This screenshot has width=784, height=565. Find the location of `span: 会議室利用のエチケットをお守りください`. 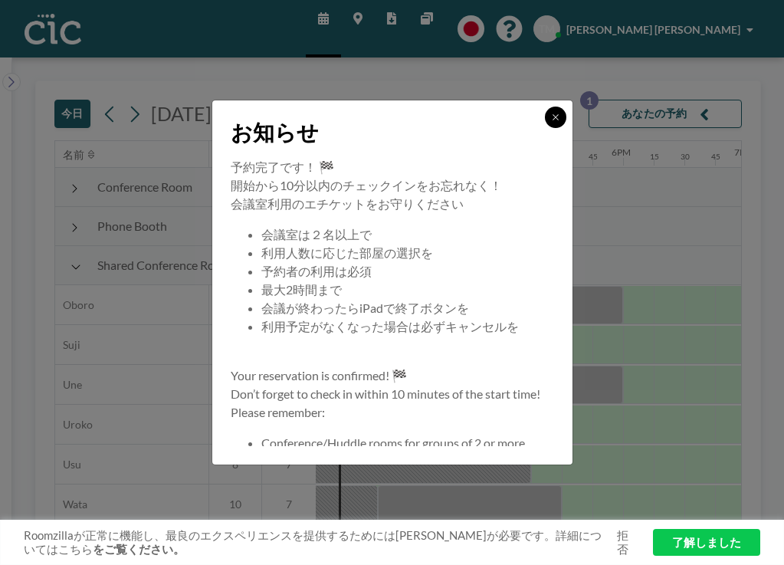

span: 会議室利用のエチケットをお守りください is located at coordinates (347, 203).